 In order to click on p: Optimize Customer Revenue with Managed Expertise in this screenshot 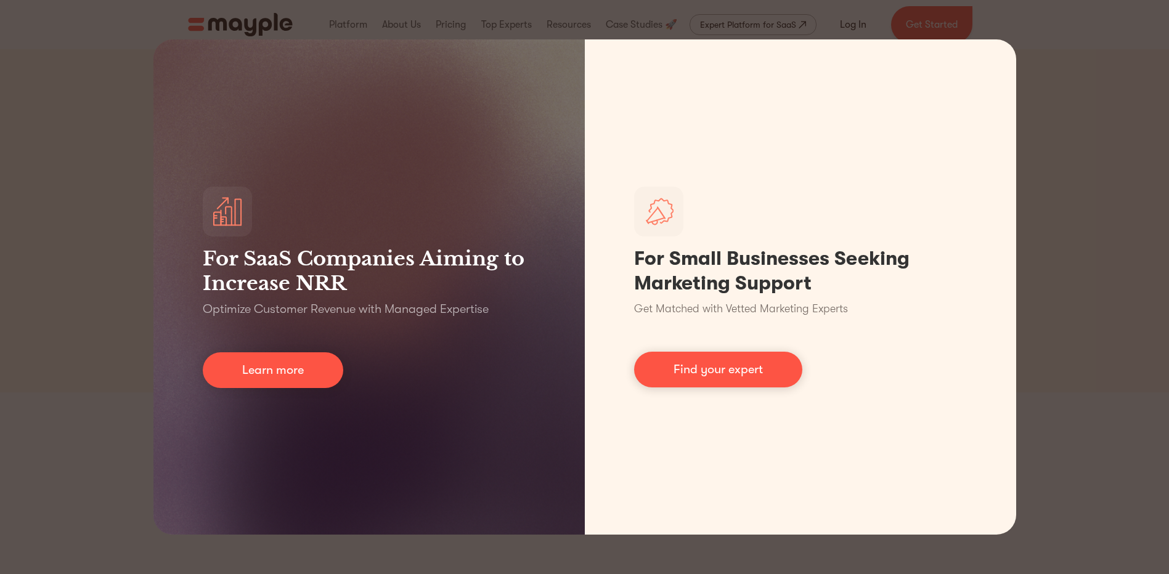, I will do `click(346, 309)`.